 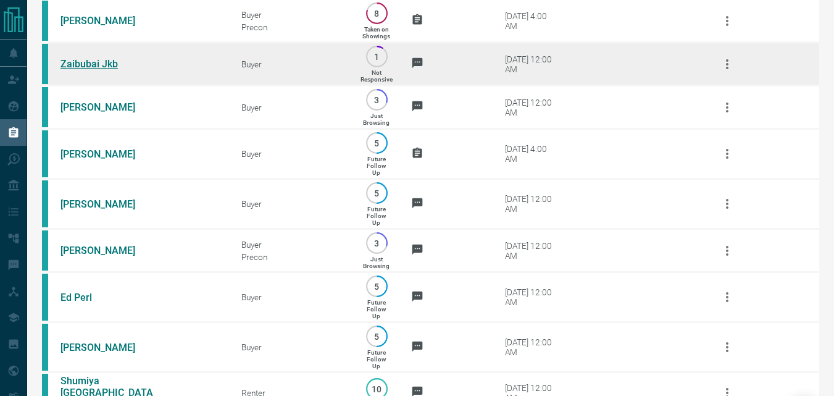 I want to click on p: Not Responsive, so click(x=376, y=76).